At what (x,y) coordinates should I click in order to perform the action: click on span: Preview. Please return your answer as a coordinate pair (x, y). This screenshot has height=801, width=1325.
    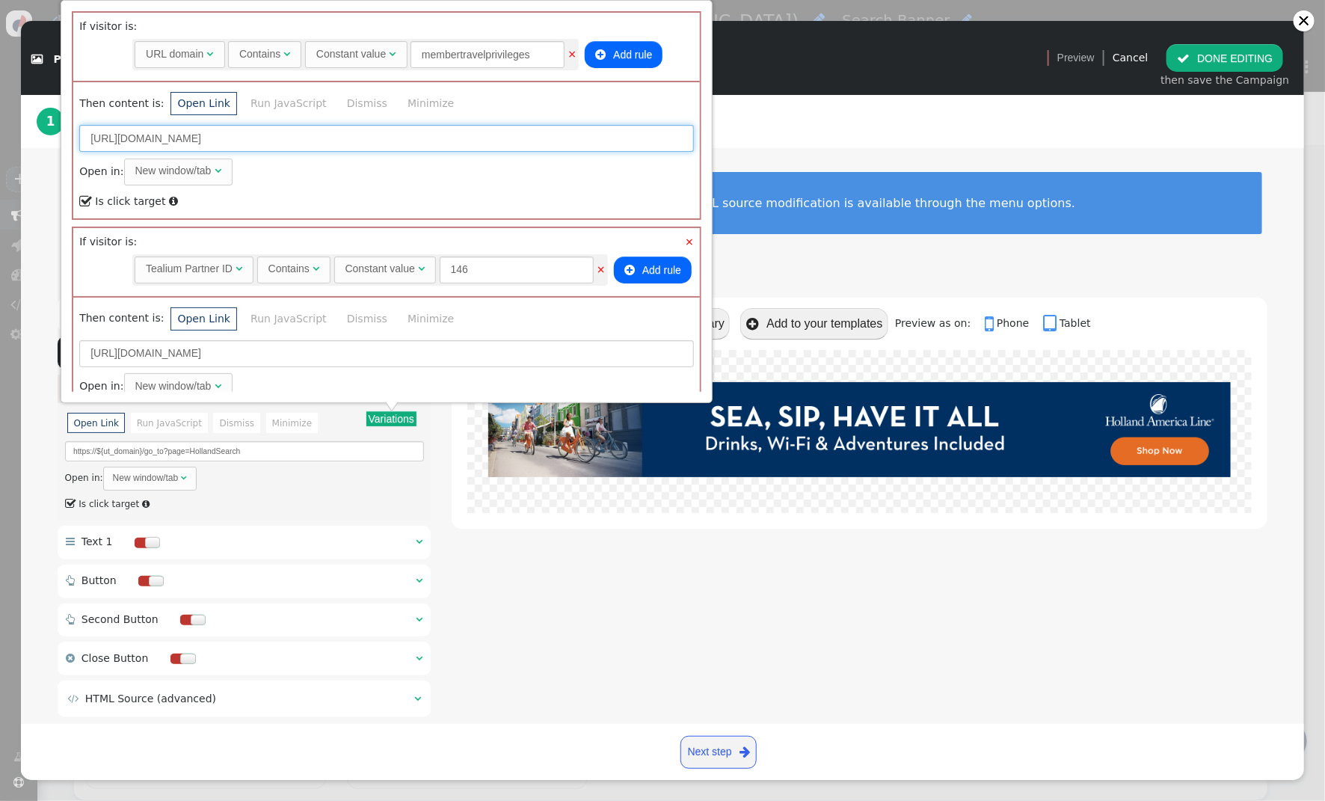
    Looking at the image, I should click on (1076, 58).